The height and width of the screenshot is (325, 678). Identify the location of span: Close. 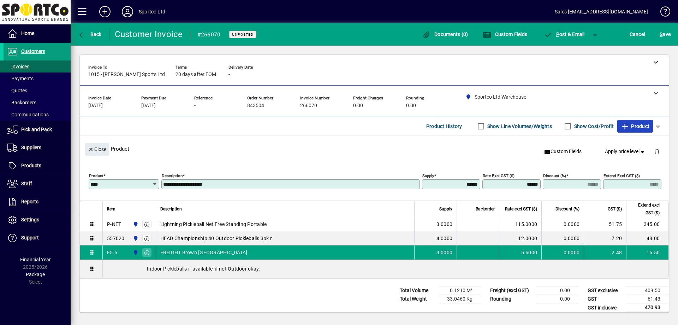
(97, 149).